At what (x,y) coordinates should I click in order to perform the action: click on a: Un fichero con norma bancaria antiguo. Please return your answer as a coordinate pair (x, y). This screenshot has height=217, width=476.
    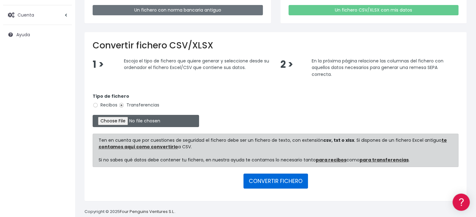
    Looking at the image, I should click on (178, 10).